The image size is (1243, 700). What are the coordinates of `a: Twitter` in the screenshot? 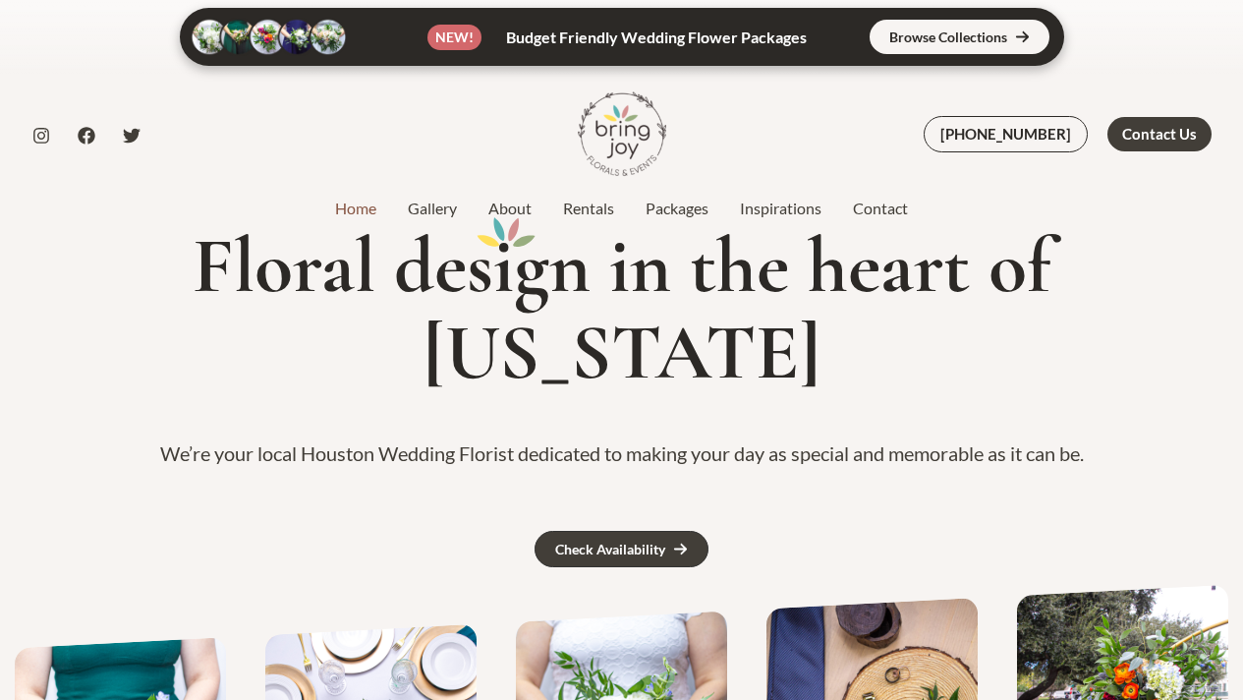 It's located at (132, 136).